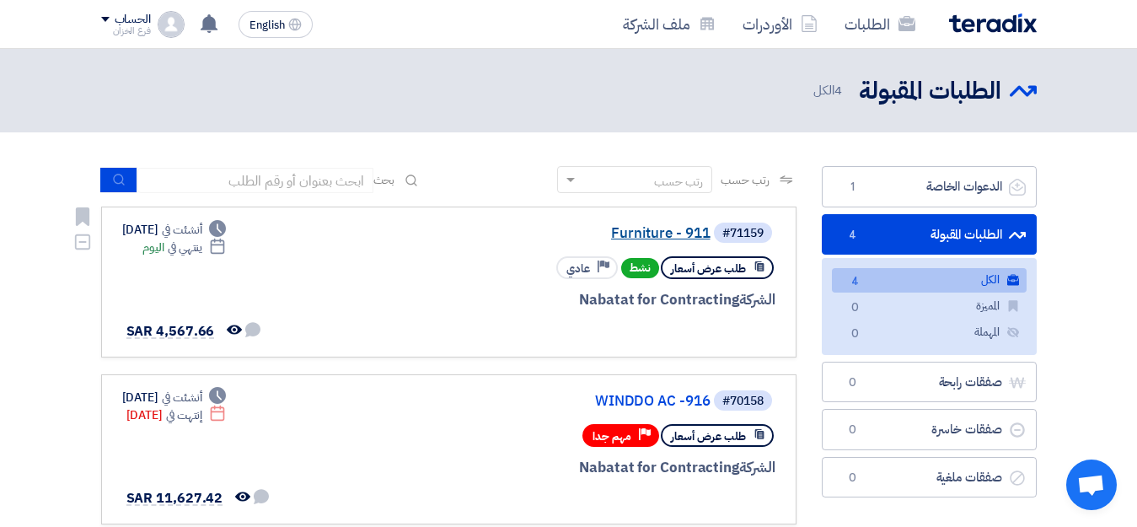  Describe the element at coordinates (742, 233) in the screenshot. I see `div: #71159` at that location.